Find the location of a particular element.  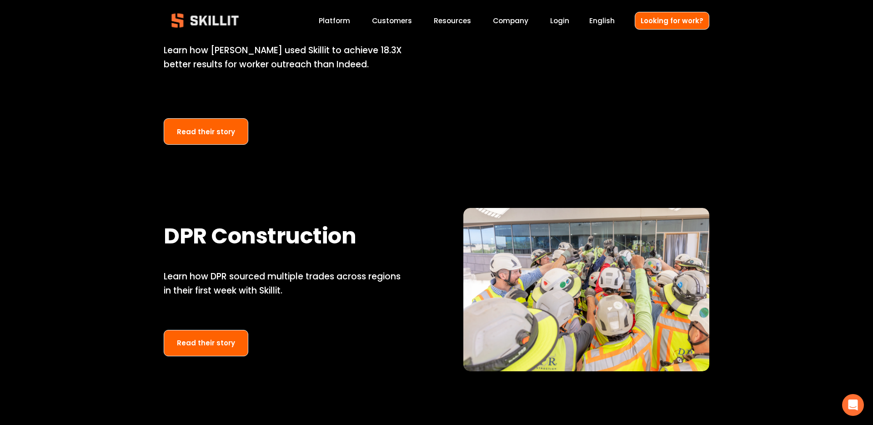

a: folder dropdown is located at coordinates (453, 20).